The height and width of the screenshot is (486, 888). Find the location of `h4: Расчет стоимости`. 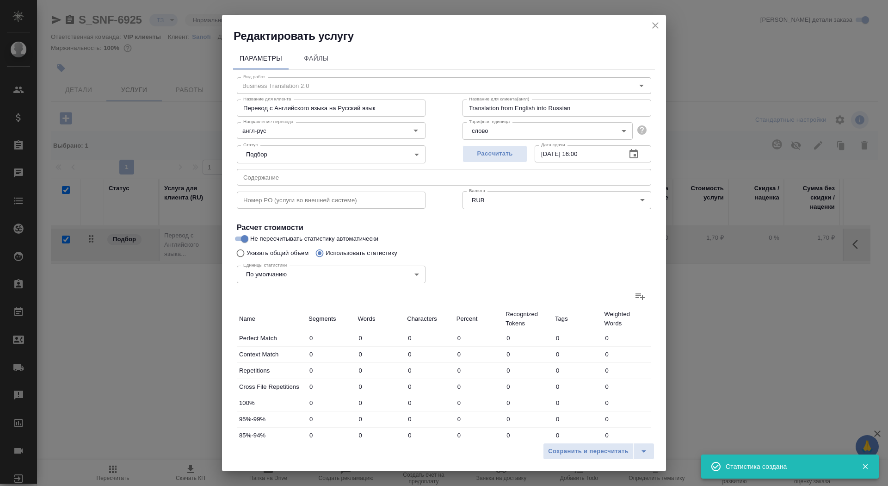

h4: Расчет стоимости is located at coordinates (444, 228).